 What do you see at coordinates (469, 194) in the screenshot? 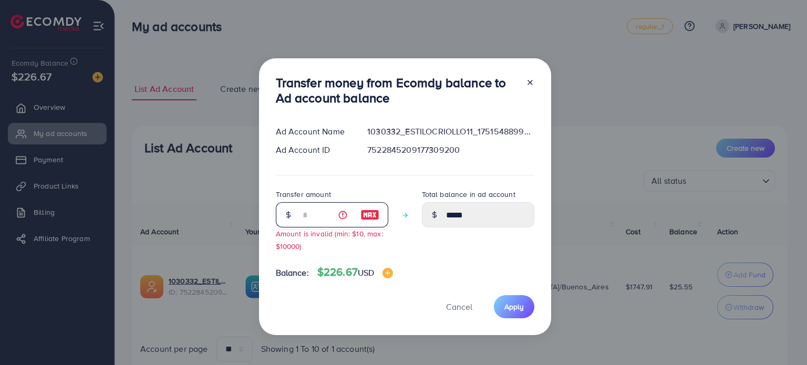
I see `label: Total balance in ad account` at bounding box center [469, 194].